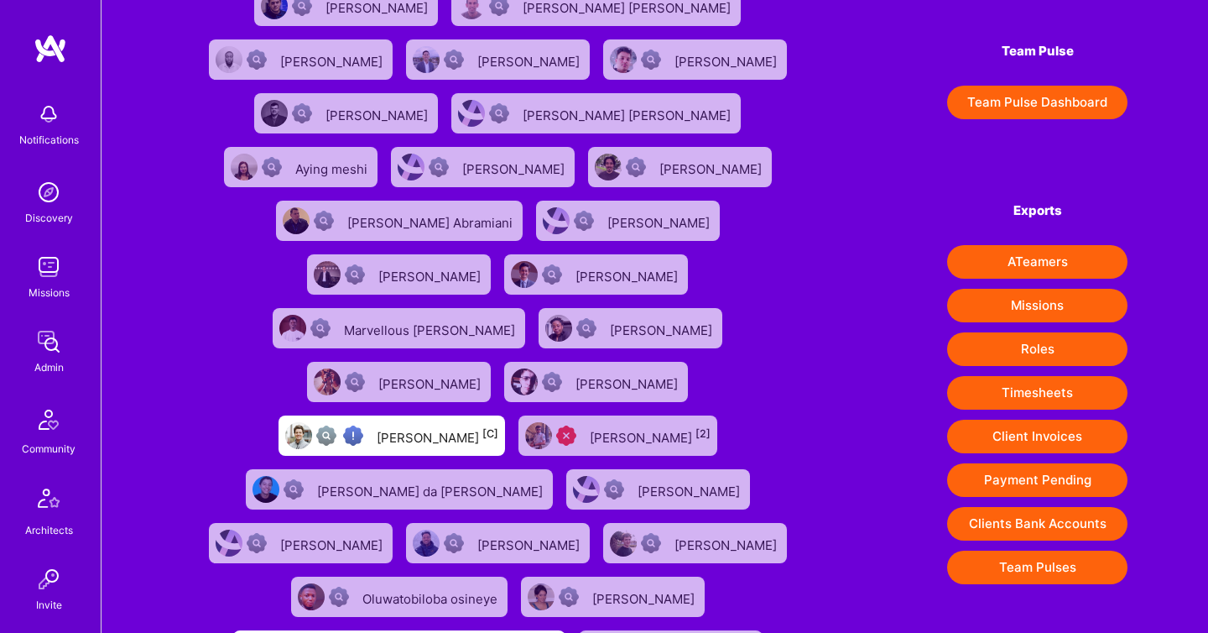 Image resolution: width=1208 pixels, height=633 pixels. I want to click on img: Not fully vetted, so click(326, 435).